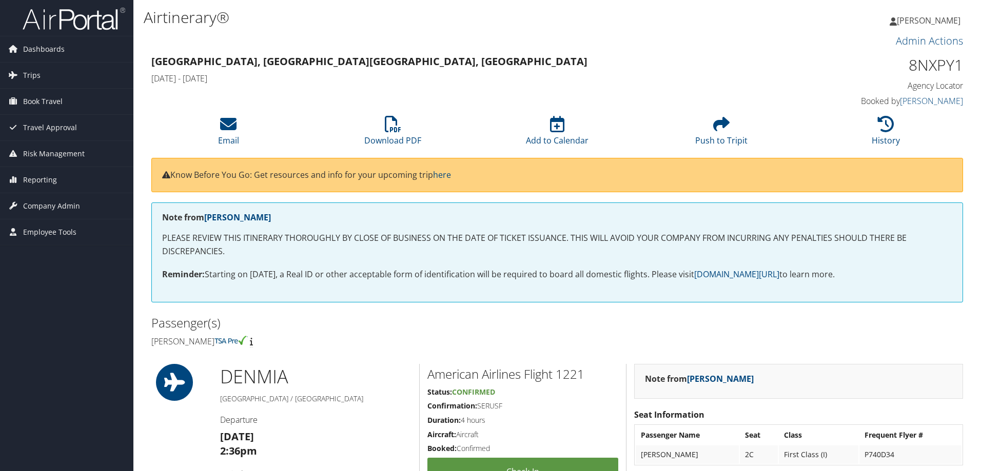 The height and width of the screenshot is (471, 981). I want to click on strong: Status:, so click(440, 392).